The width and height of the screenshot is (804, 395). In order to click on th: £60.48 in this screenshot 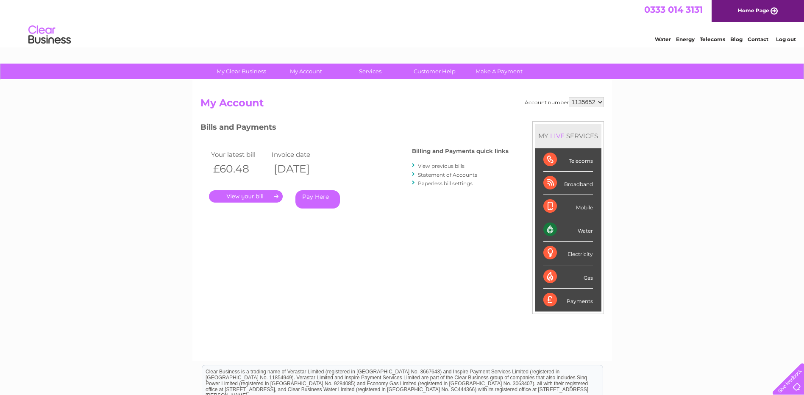, I will do `click(239, 169)`.